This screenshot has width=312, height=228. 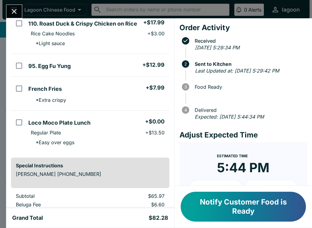 I want to click on h5: $82.28, so click(x=158, y=218).